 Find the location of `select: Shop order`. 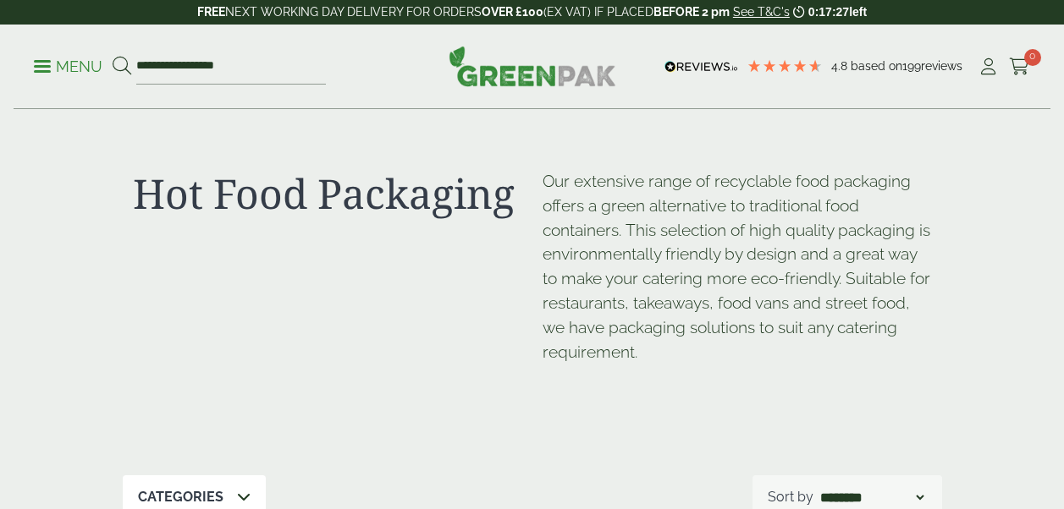

select: Shop order is located at coordinates (872, 498).